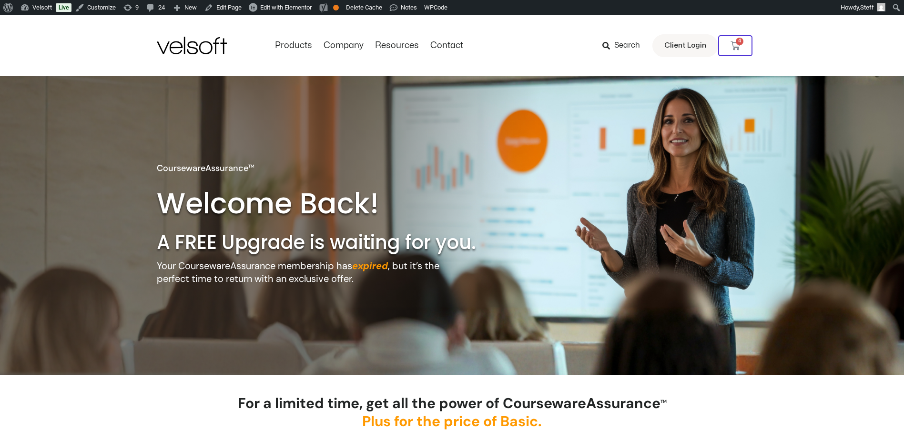 The width and height of the screenshot is (904, 440). What do you see at coordinates (192, 45) in the screenshot?
I see `img: Velsoft Training Materials` at bounding box center [192, 45].